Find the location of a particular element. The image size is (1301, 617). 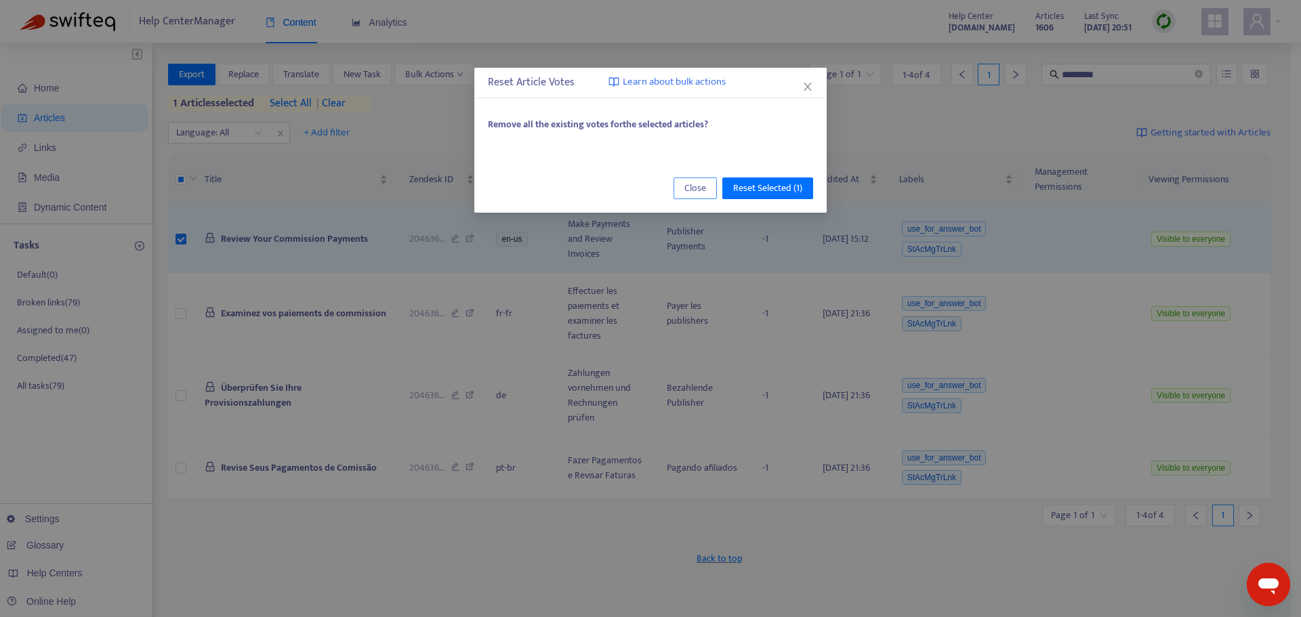

span: Reset Selected (1) is located at coordinates (768, 188).